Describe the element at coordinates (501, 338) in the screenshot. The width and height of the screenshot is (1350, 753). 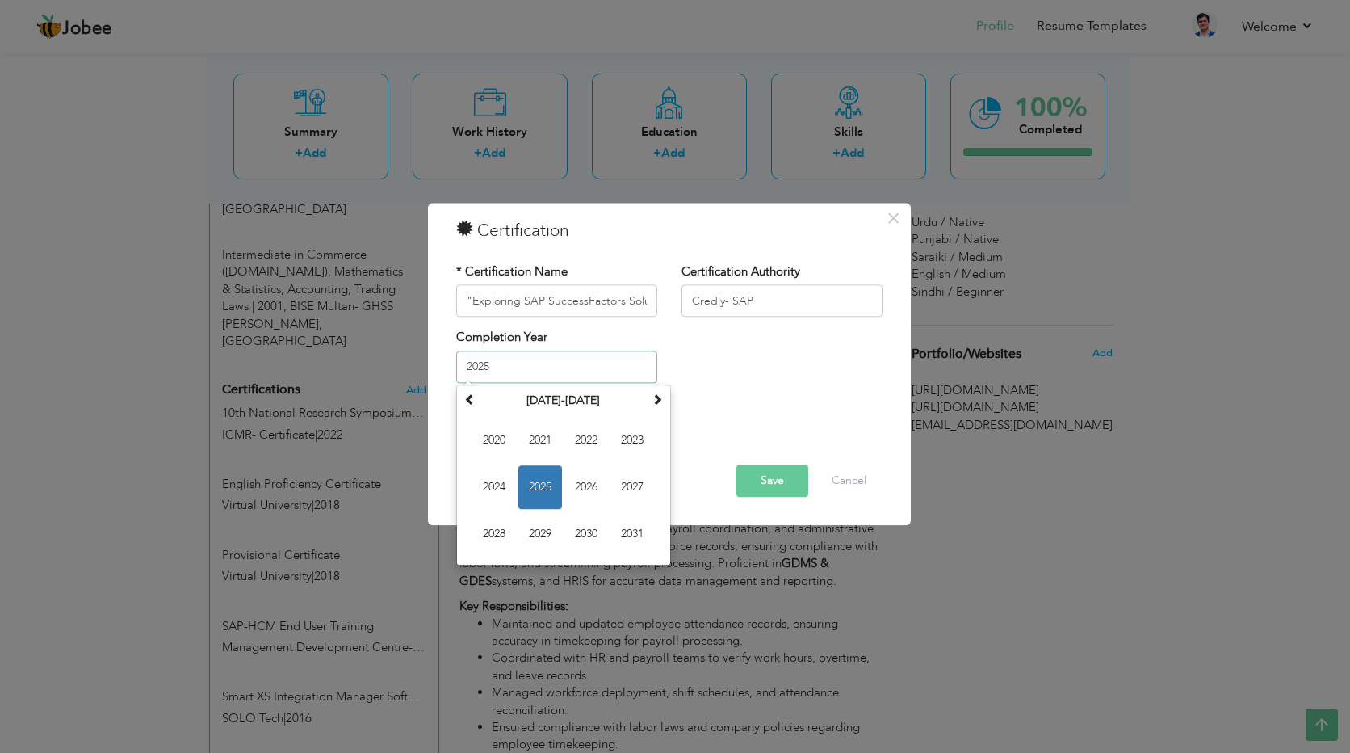
I see `label: Completion Year` at that location.